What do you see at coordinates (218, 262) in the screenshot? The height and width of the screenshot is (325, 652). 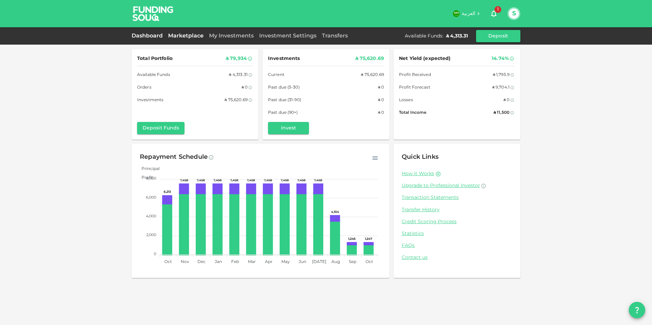 I see `tspan: Jan` at bounding box center [218, 262].